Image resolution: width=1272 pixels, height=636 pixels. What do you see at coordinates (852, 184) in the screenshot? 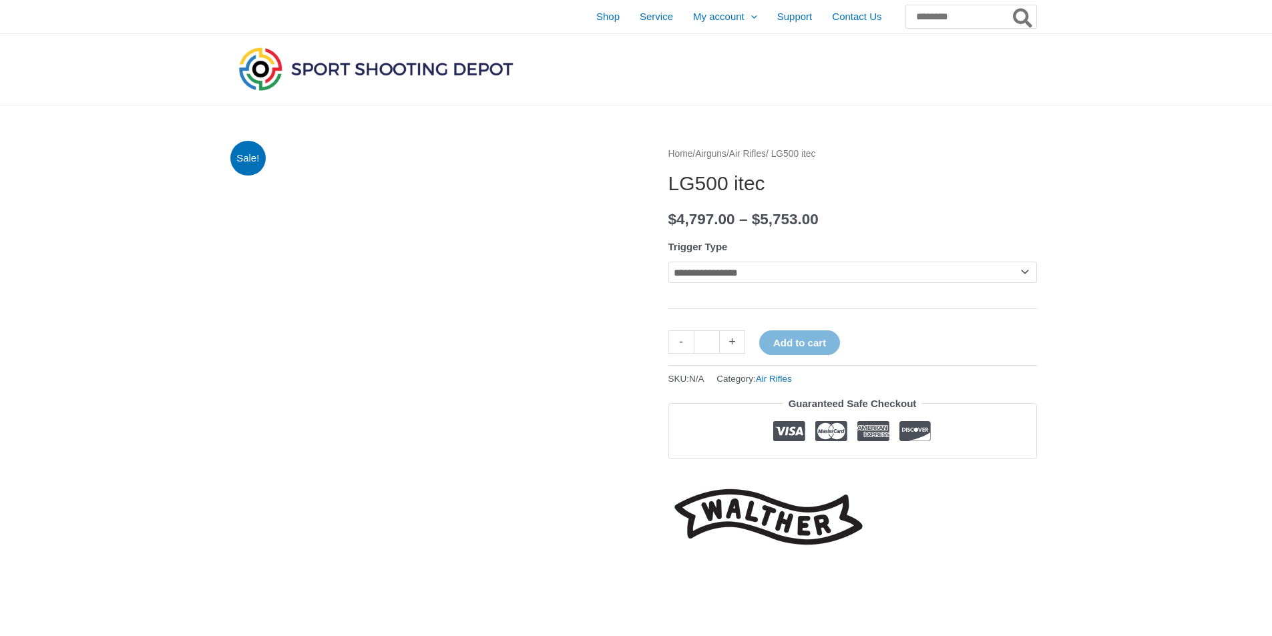
I see `h1: LG500 itec` at bounding box center [852, 184].